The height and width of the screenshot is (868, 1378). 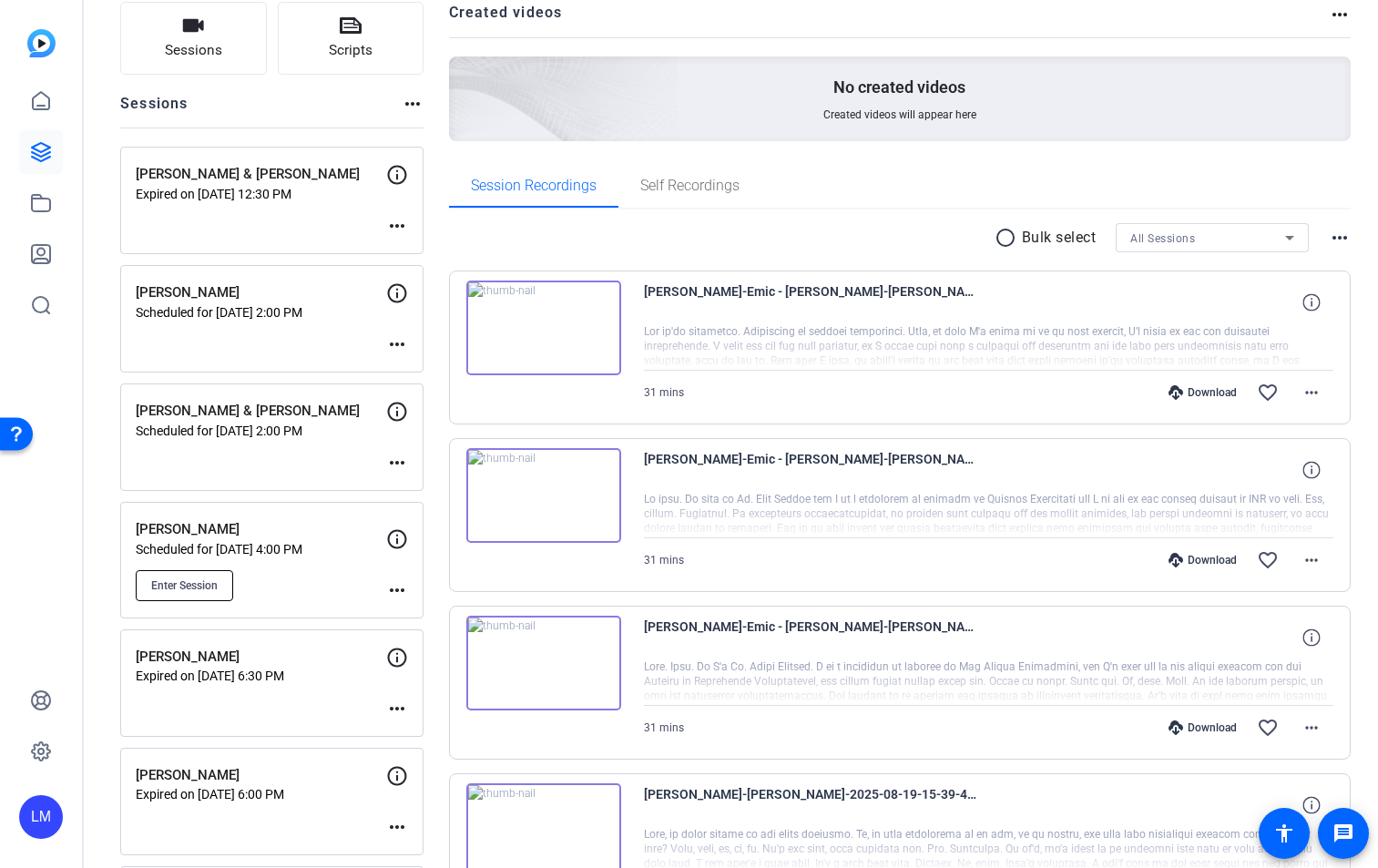 What do you see at coordinates (154, 110) in the screenshot?
I see `h2: Sessions` at bounding box center [154, 110].